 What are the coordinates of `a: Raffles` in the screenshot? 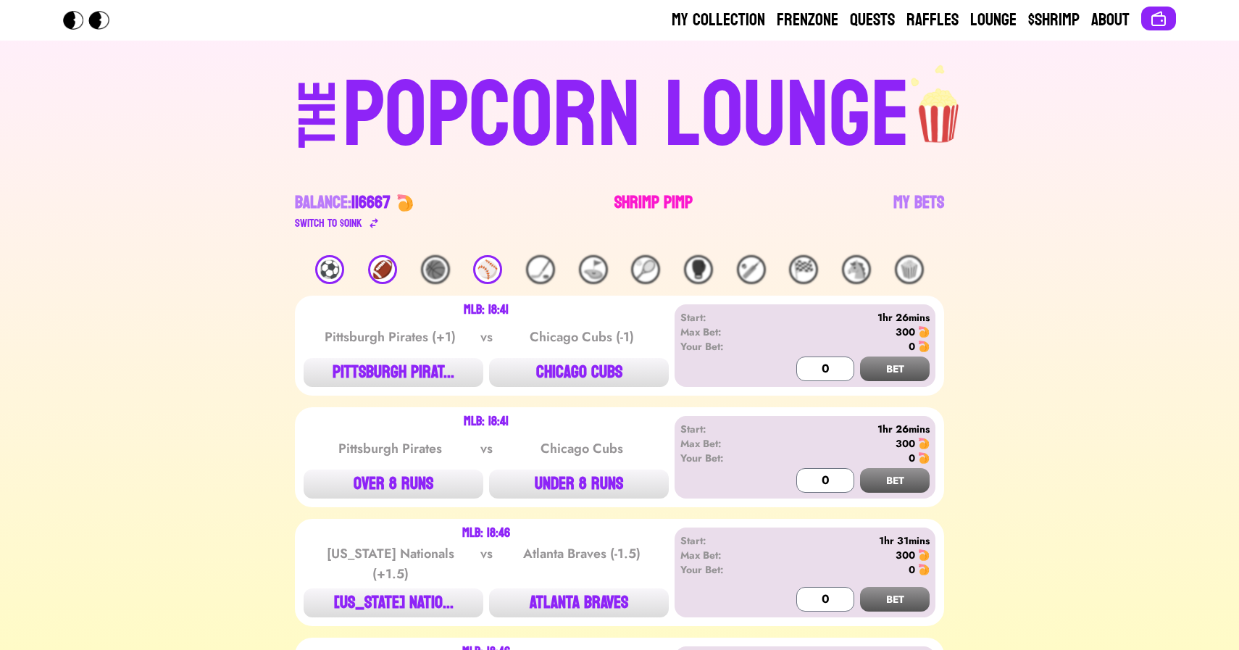 It's located at (932, 20).